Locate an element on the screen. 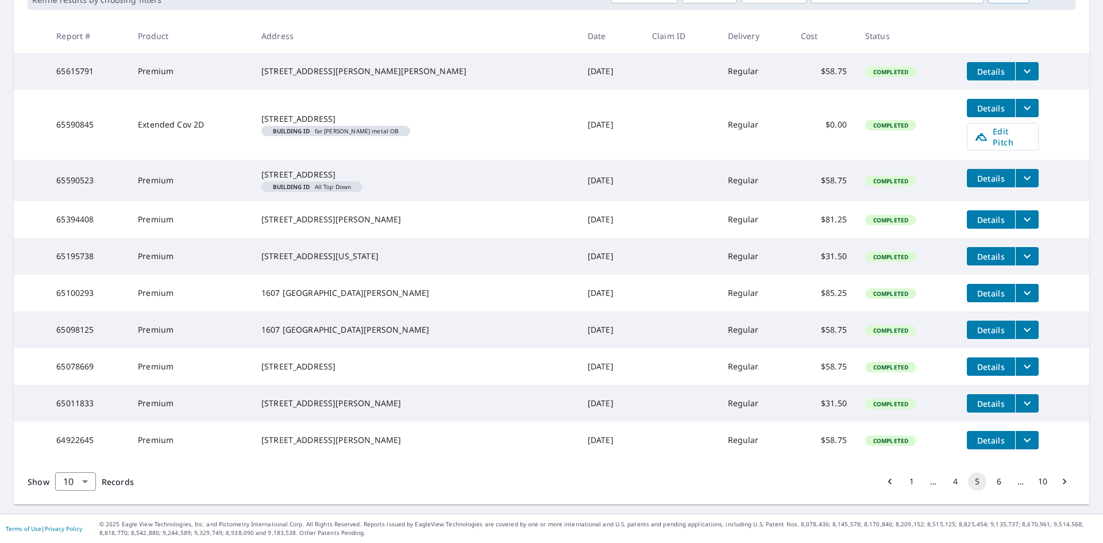 Image resolution: width=1103 pixels, height=543 pixels. div: 10 is located at coordinates (75, 481).